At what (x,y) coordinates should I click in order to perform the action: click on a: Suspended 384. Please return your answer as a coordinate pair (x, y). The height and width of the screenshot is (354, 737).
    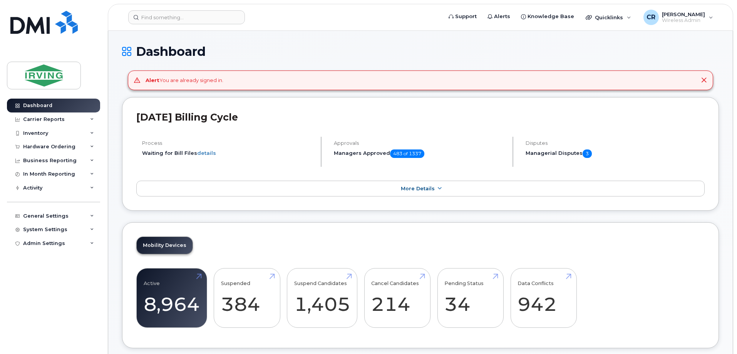
    Looking at the image, I should click on (247, 298).